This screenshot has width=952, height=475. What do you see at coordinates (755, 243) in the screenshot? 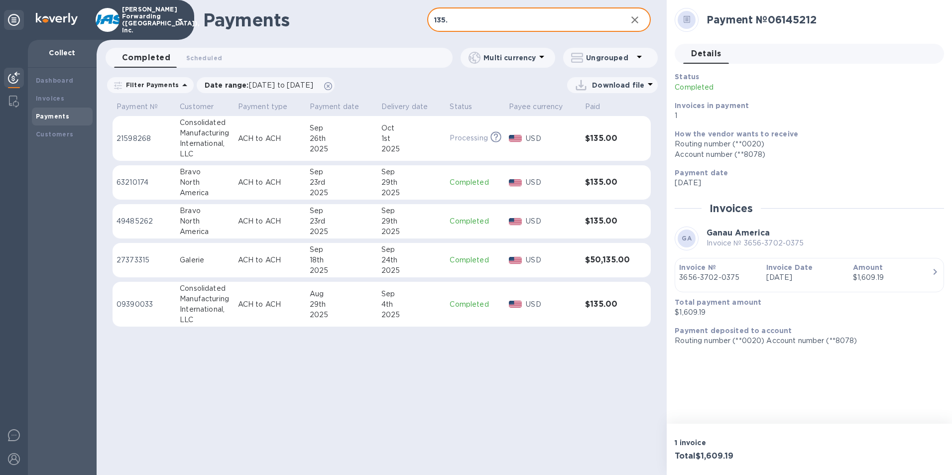
I see `p: Invoice № 3656-3702-0375` at bounding box center [755, 243].